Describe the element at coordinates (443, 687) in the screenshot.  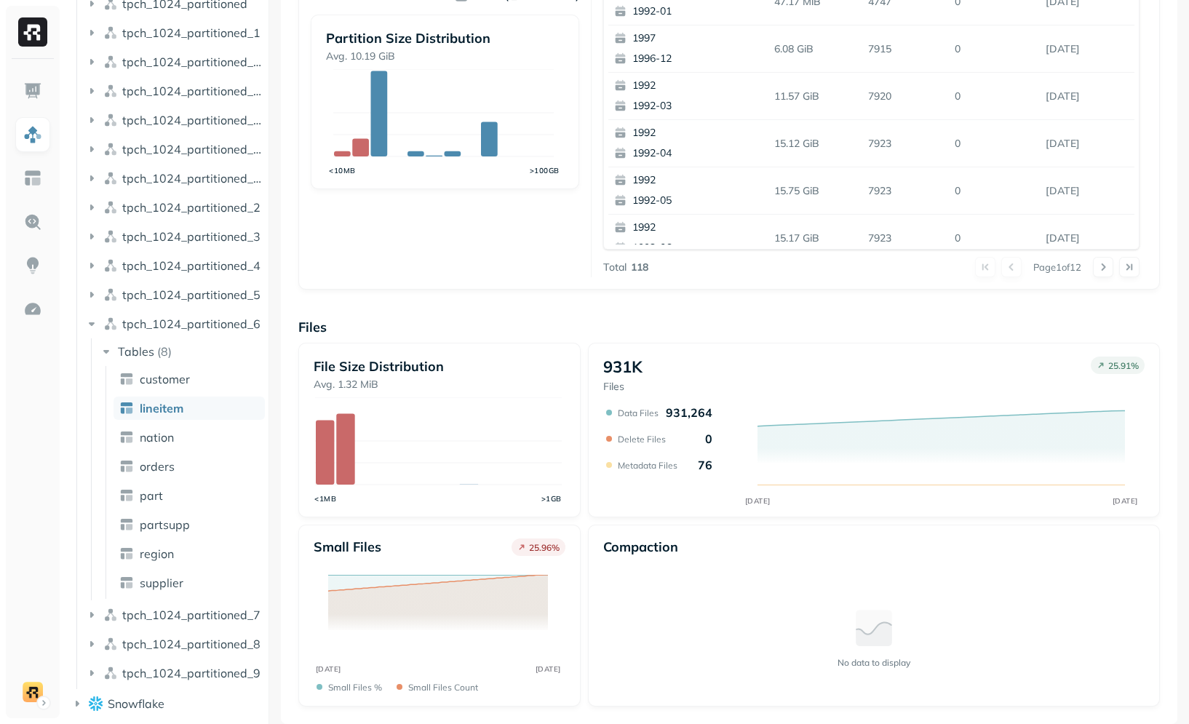
I see `p: Small files count` at that location.